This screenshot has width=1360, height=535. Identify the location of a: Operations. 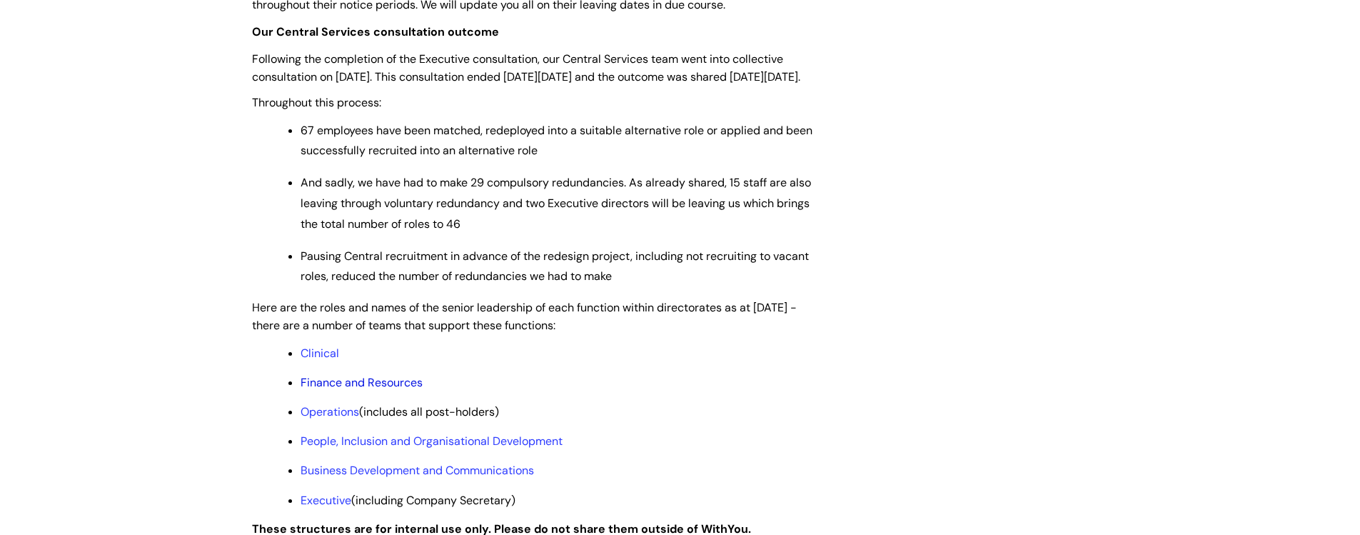
(330, 411).